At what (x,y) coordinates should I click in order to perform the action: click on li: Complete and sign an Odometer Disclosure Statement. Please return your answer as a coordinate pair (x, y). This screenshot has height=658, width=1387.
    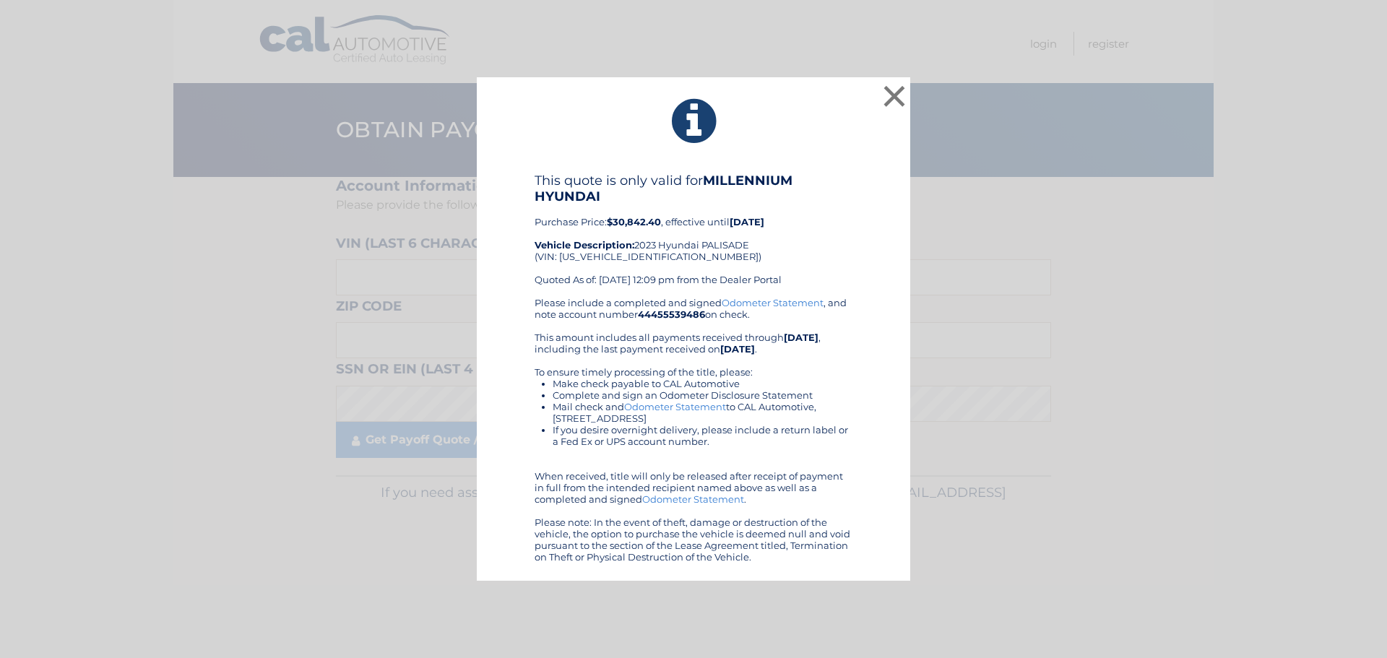
    Looking at the image, I should click on (702, 395).